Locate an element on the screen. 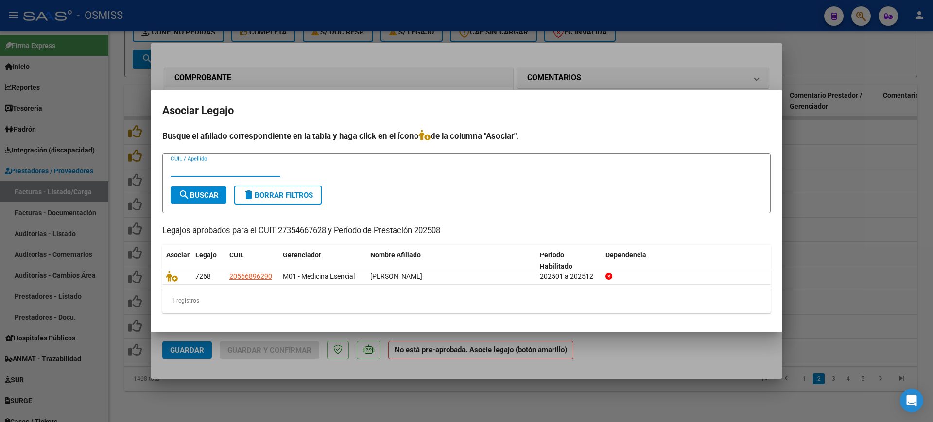  datatable-header-cell: Legajo is located at coordinates (208, 261).